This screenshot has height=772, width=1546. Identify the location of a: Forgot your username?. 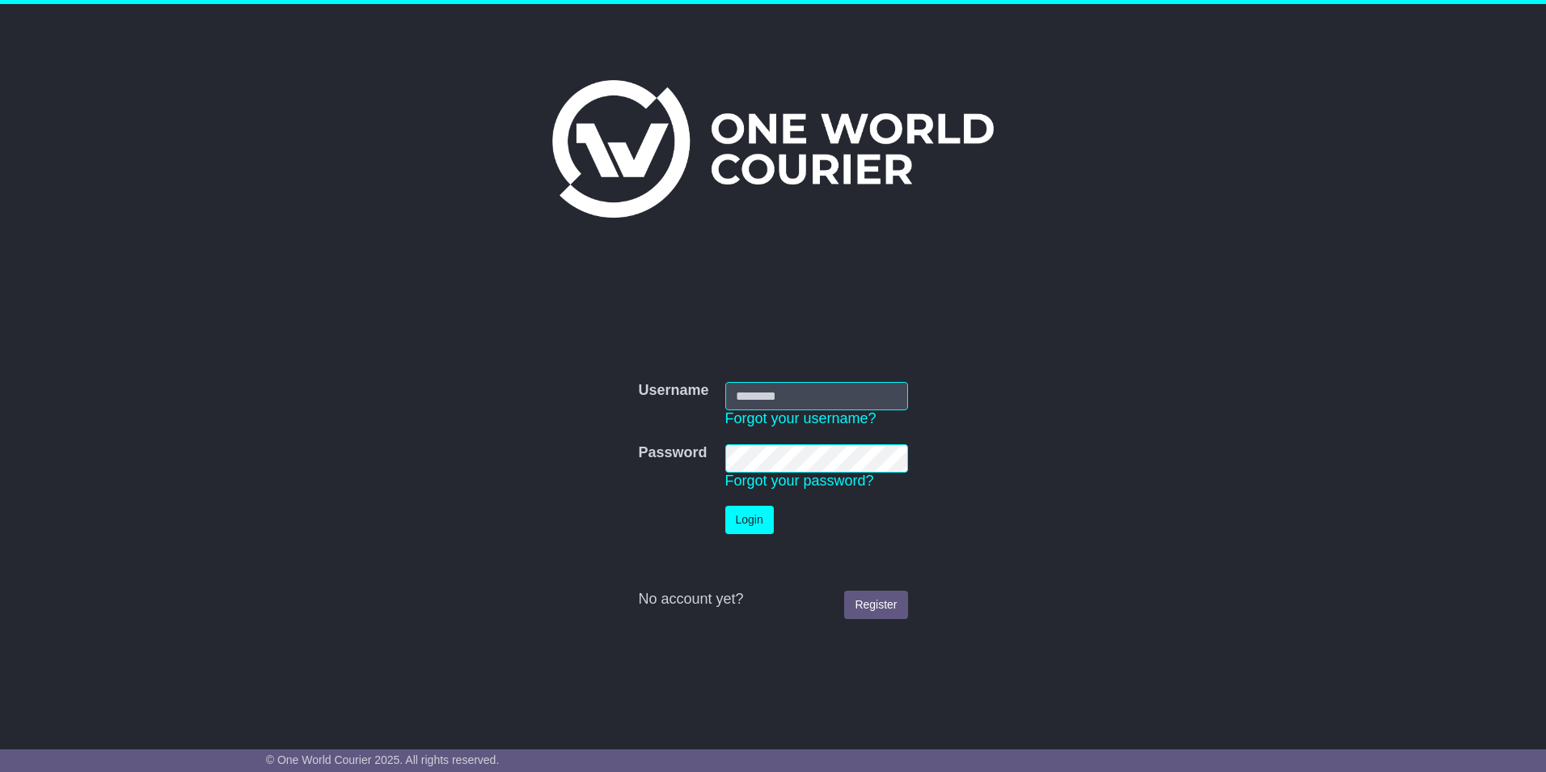
(801, 418).